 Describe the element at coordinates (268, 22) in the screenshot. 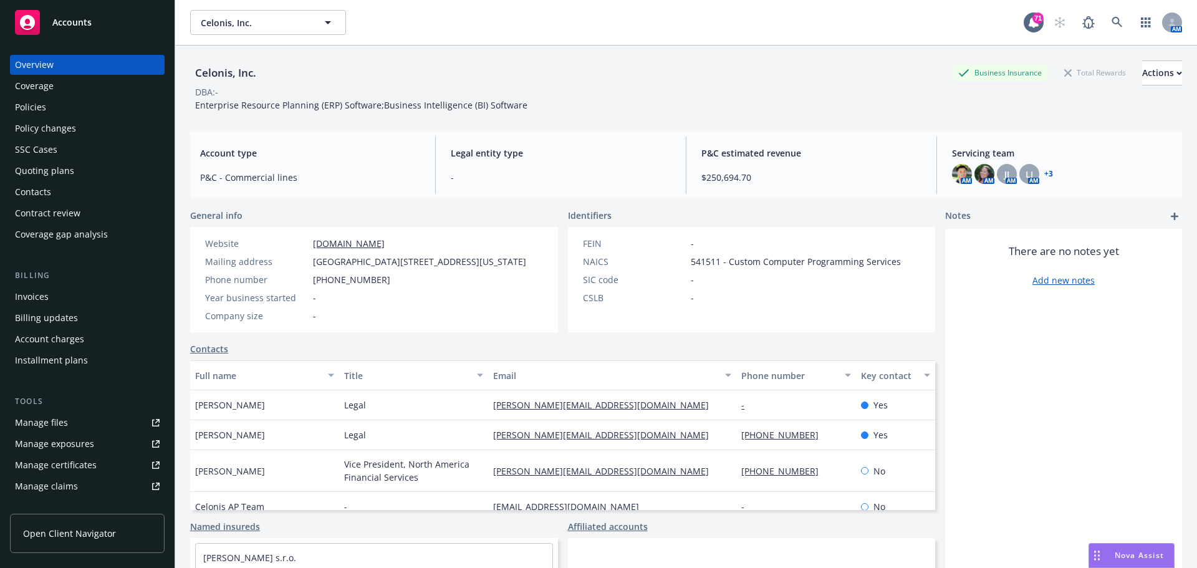

I see `button: Celonis, Inc.` at that location.